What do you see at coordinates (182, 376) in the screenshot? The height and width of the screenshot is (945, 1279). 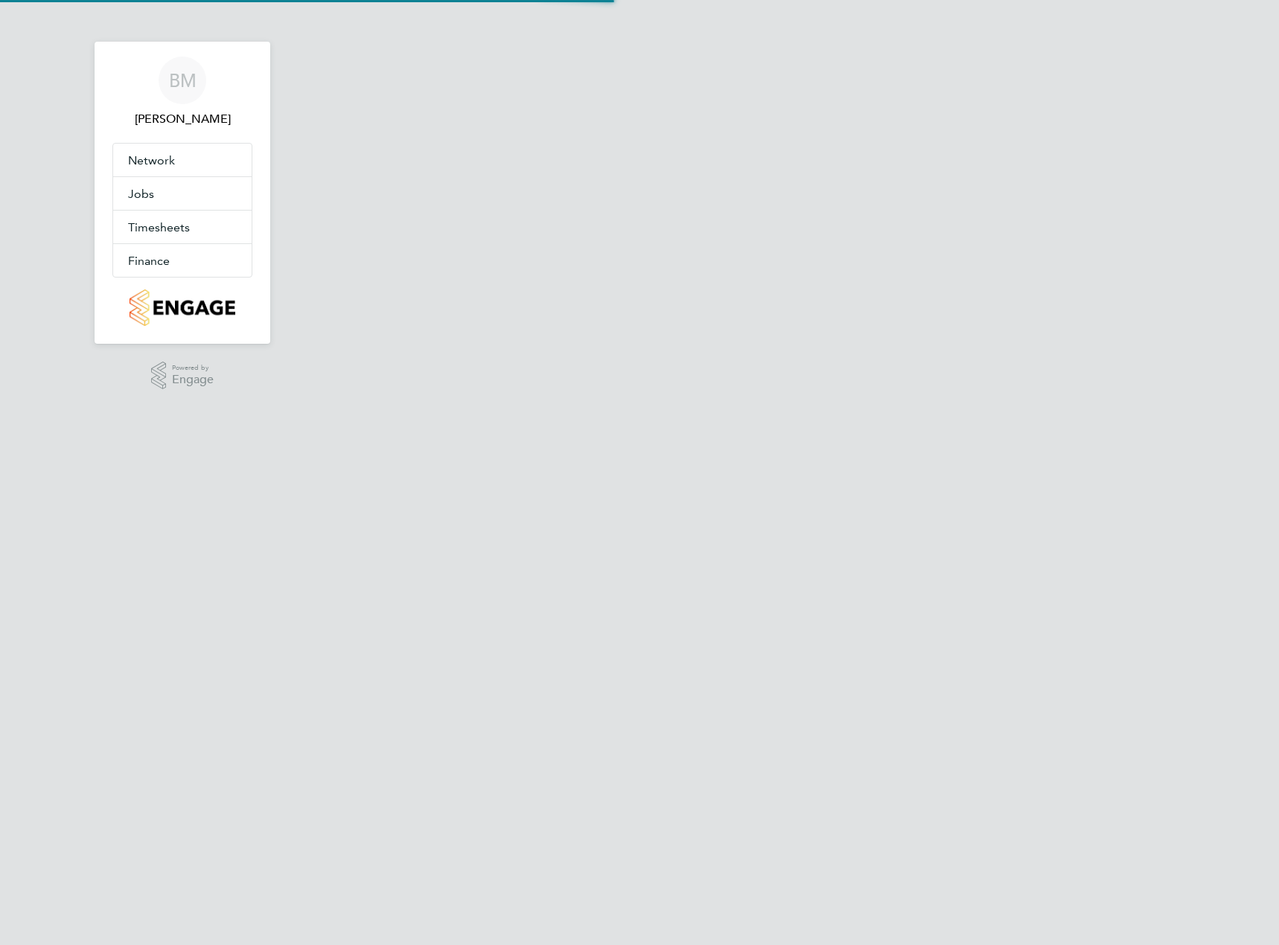 I see `a: Powered byEngage` at bounding box center [182, 376].